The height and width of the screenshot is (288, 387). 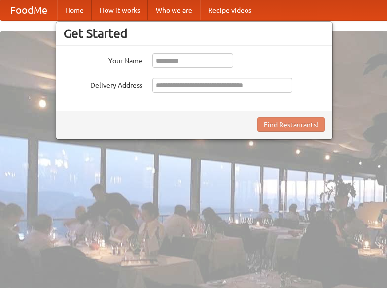 What do you see at coordinates (194, 34) in the screenshot?
I see `h3: Get Started` at bounding box center [194, 34].